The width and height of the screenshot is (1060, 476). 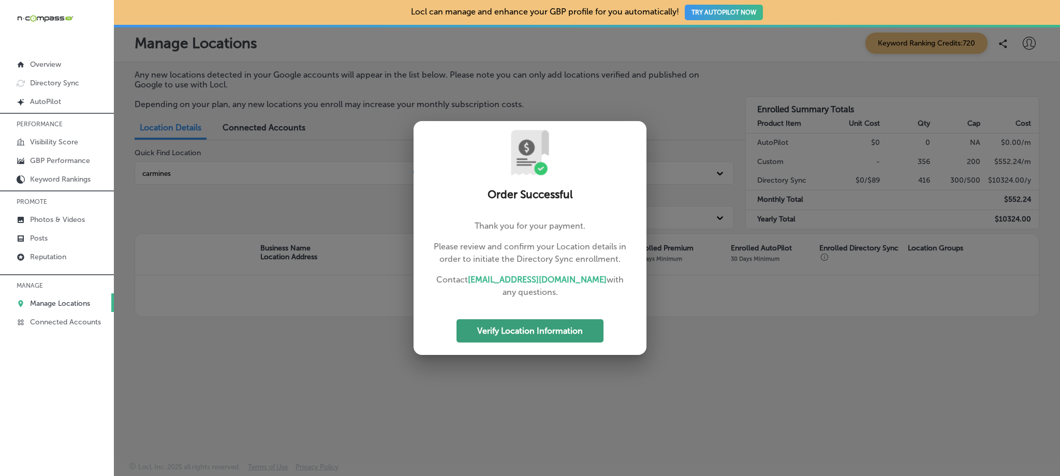 I want to click on p: Thank you for your payment., so click(x=530, y=226).